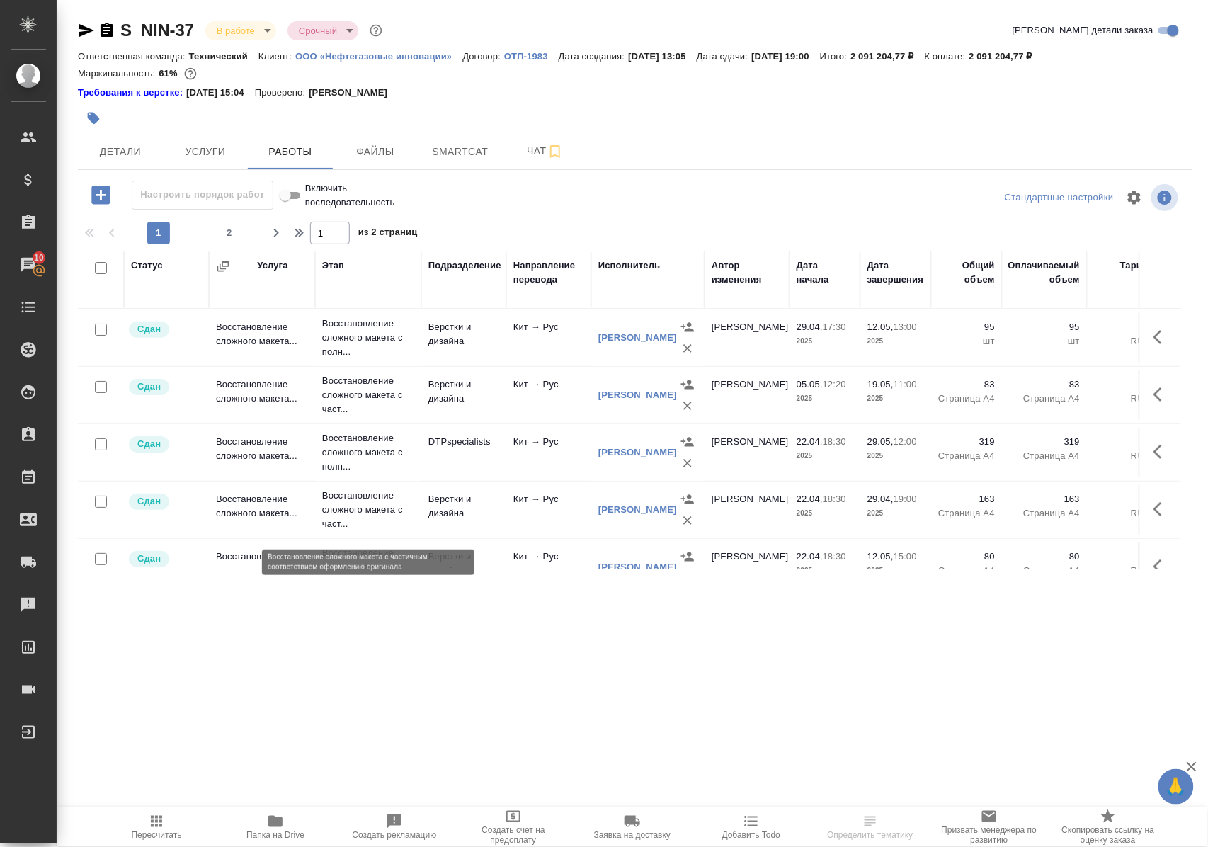  Describe the element at coordinates (376, 30) in the screenshot. I see `button: Доп статусы указывают на важность/срочность заказа` at that location.